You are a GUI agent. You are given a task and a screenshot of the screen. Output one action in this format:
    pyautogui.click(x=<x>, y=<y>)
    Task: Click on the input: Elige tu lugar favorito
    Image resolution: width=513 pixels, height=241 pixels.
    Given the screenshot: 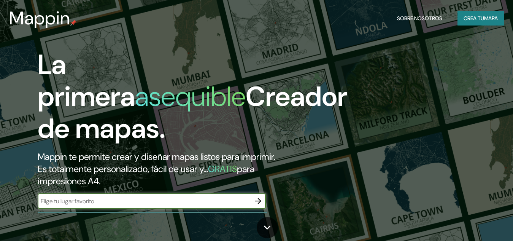 What is the action you would take?
    pyautogui.click(x=144, y=201)
    